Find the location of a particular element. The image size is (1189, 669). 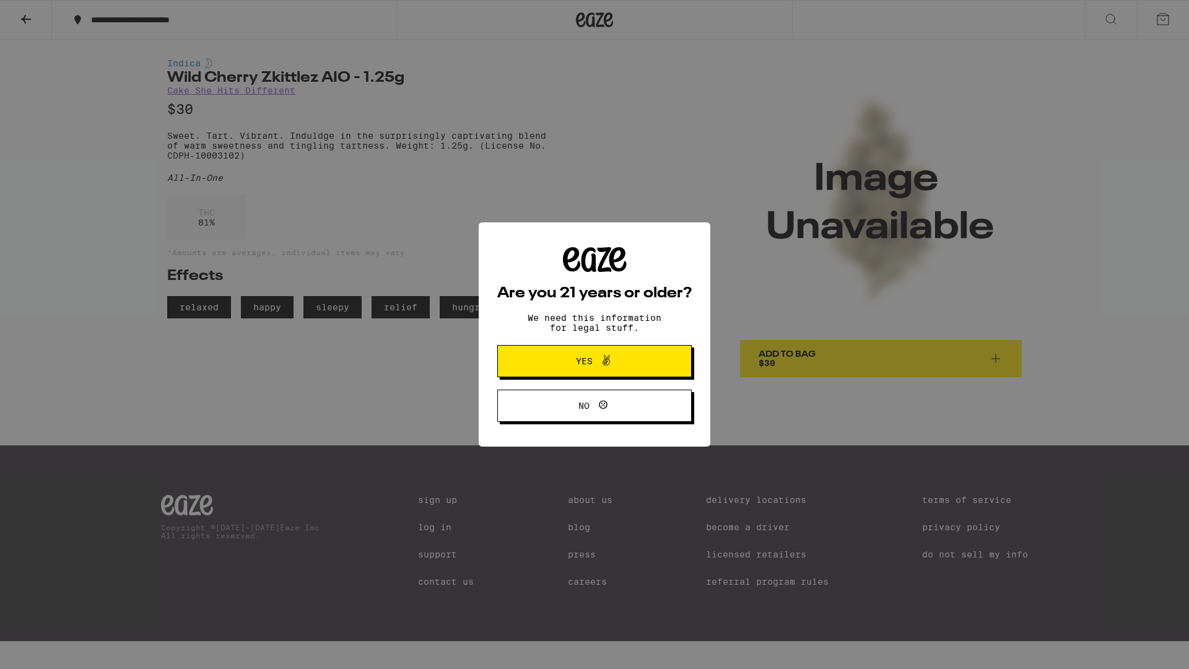

button: No is located at coordinates (595, 406).